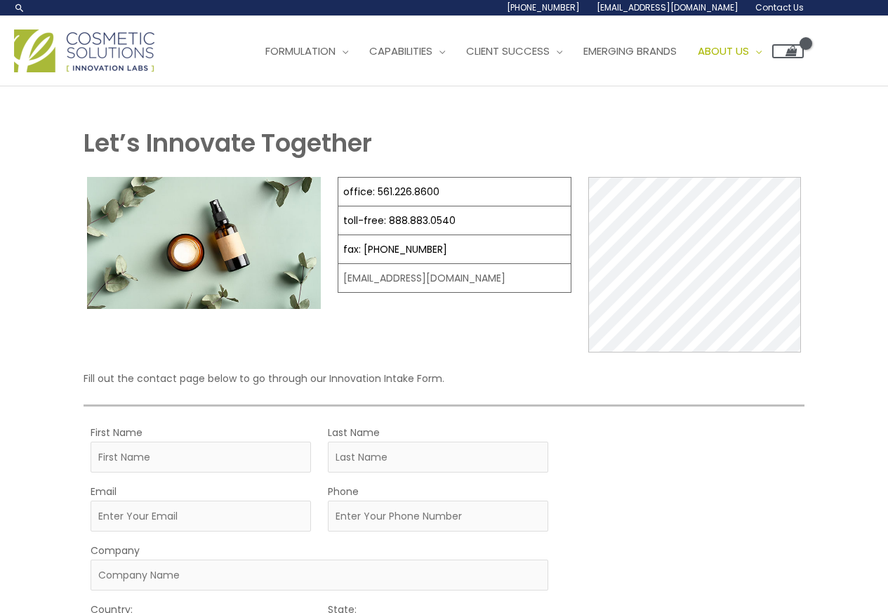 The height and width of the screenshot is (613, 888). Describe the element at coordinates (401, 51) in the screenshot. I see `span: Capabilities` at that location.